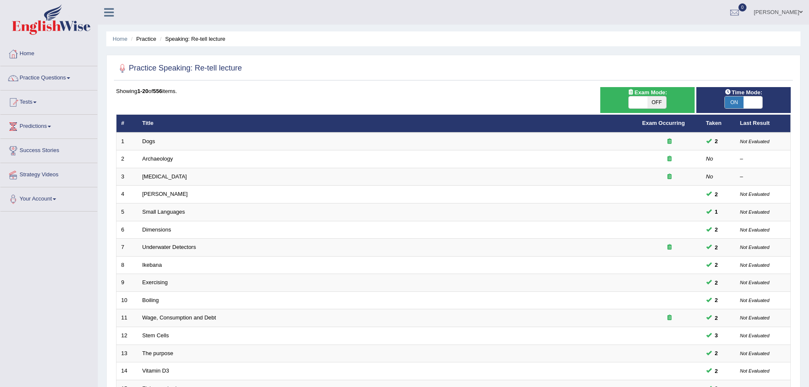 The height and width of the screenshot is (387, 809). I want to click on td: 1, so click(127, 142).